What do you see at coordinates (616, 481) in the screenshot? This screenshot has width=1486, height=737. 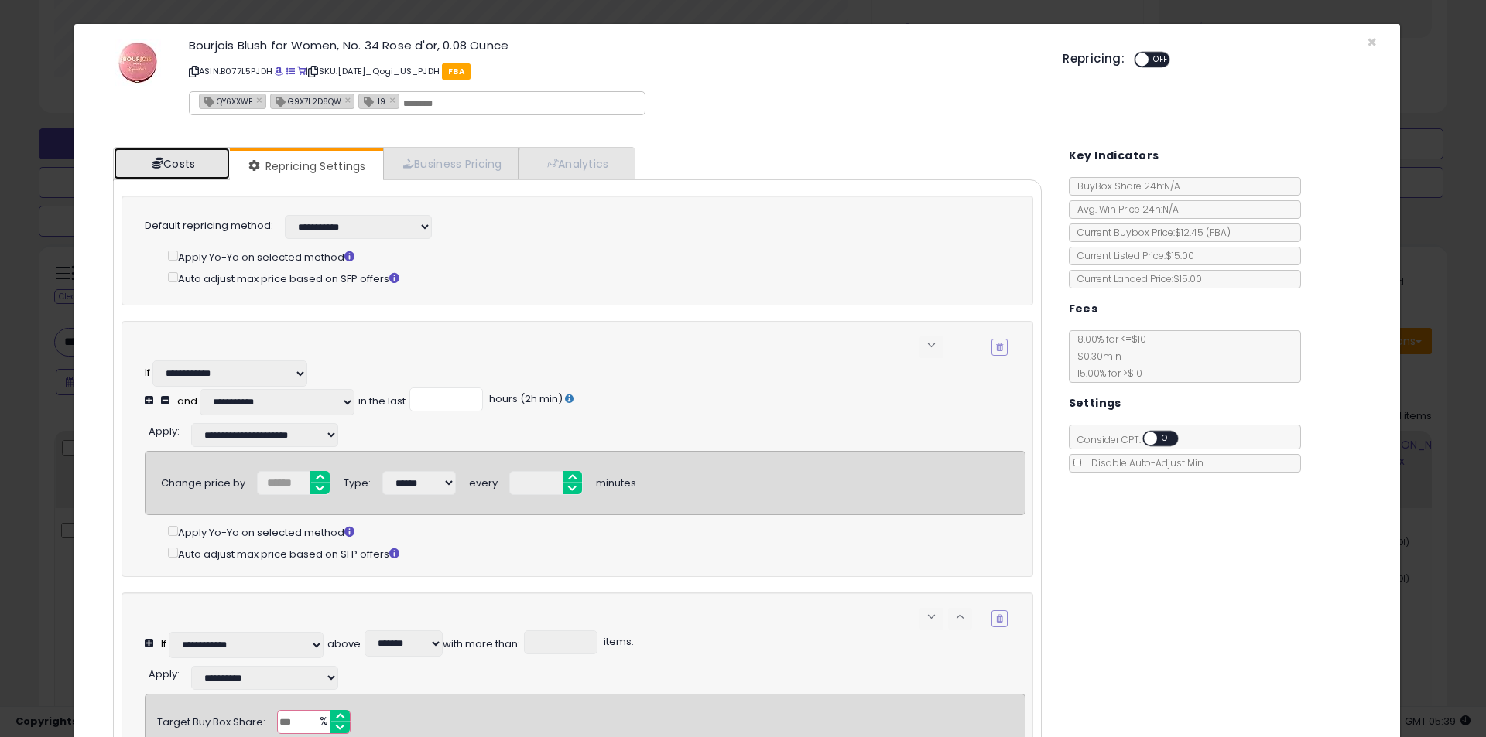 I see `div: minutes` at bounding box center [616, 481].